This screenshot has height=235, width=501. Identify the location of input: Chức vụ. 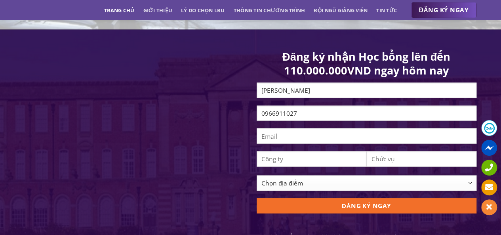
(422, 159).